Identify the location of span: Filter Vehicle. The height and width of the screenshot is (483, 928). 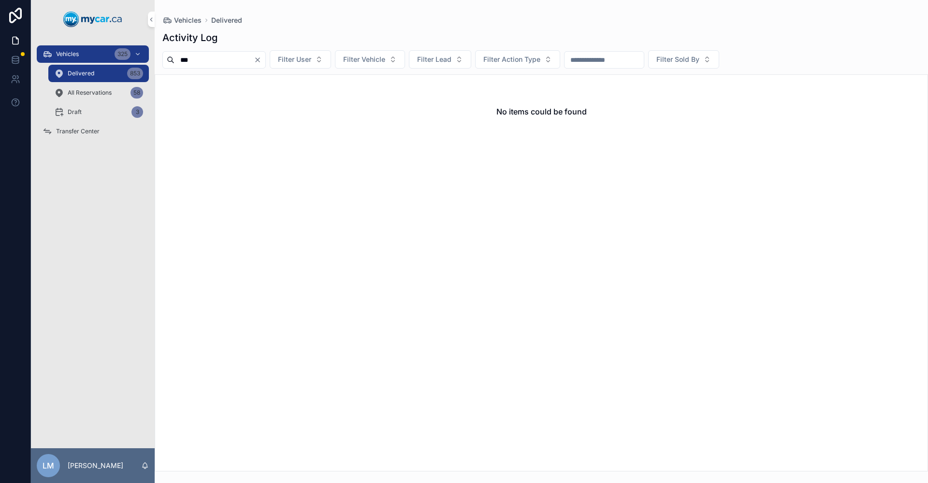
(364, 59).